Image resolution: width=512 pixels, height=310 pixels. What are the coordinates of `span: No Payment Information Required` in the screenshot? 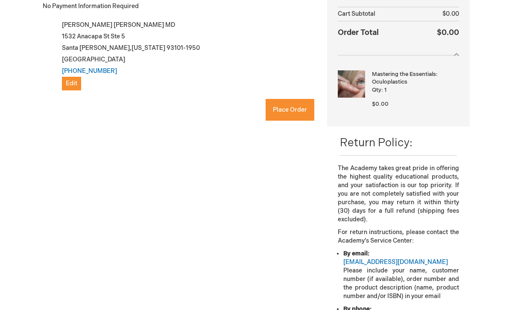 It's located at (91, 6).